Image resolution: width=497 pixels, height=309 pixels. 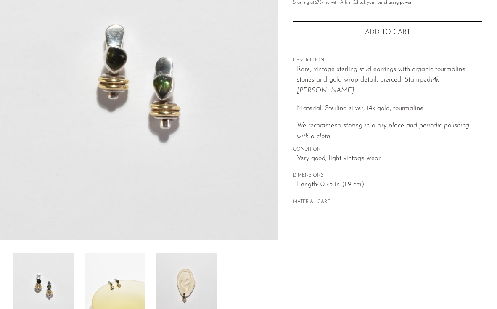 I want to click on em: We recommend storing in a dry place and periodic polishing with a cloth., so click(x=383, y=131).